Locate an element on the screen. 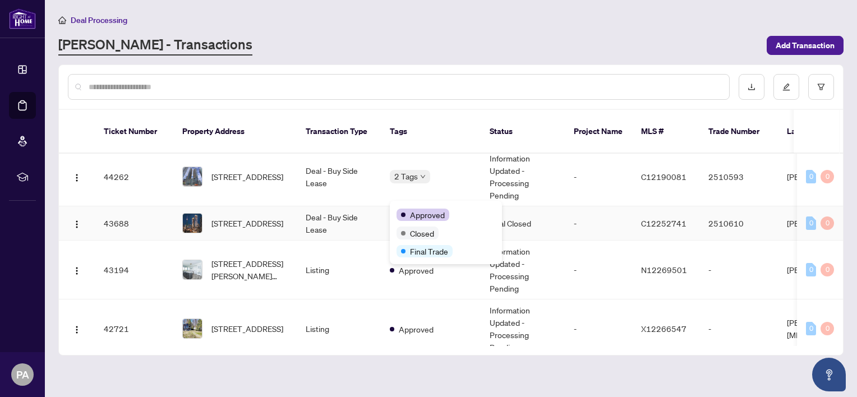 Image resolution: width=857 pixels, height=397 pixels. span: Final Trade is located at coordinates (429, 251).